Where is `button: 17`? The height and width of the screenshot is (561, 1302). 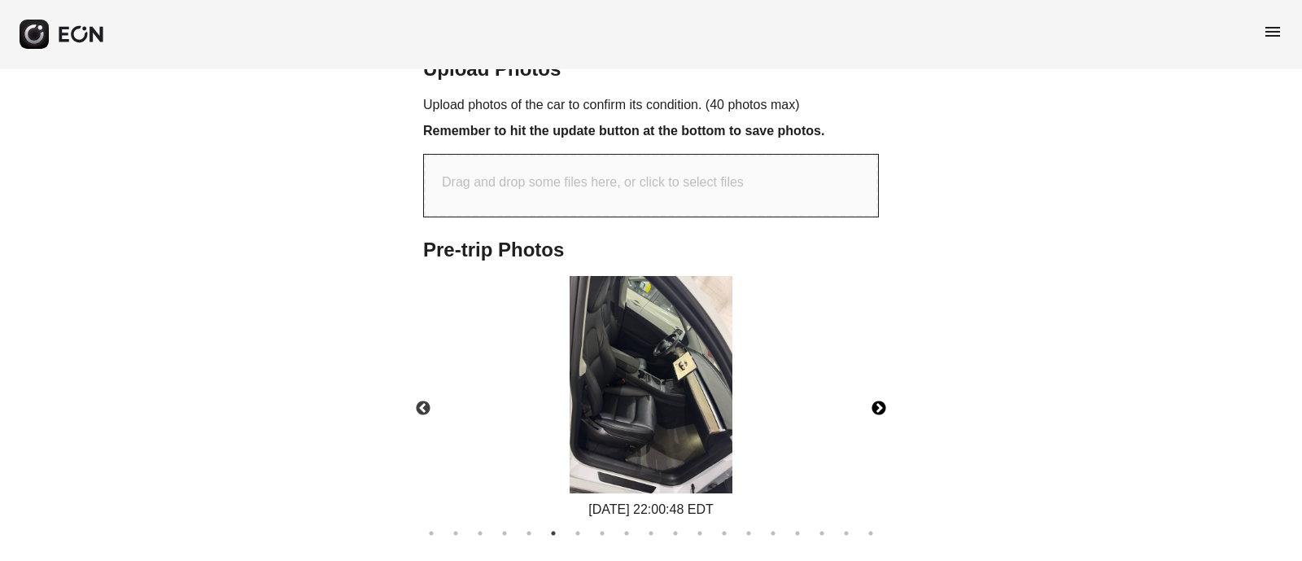 button: 17 is located at coordinates (822, 533).